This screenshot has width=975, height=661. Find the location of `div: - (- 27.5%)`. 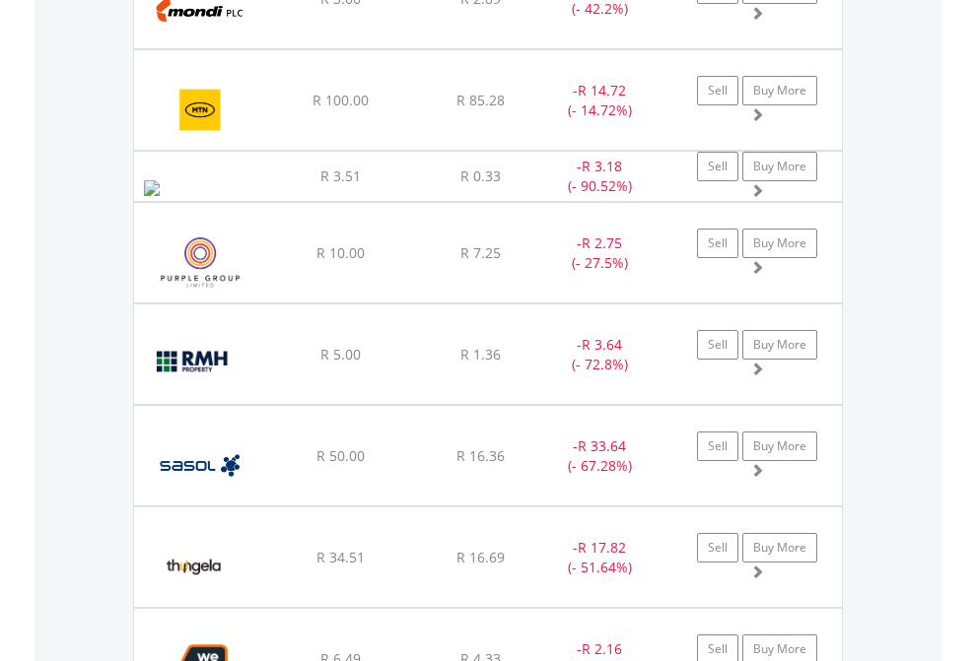

div: - (- 27.5%) is located at coordinates (599, 253).